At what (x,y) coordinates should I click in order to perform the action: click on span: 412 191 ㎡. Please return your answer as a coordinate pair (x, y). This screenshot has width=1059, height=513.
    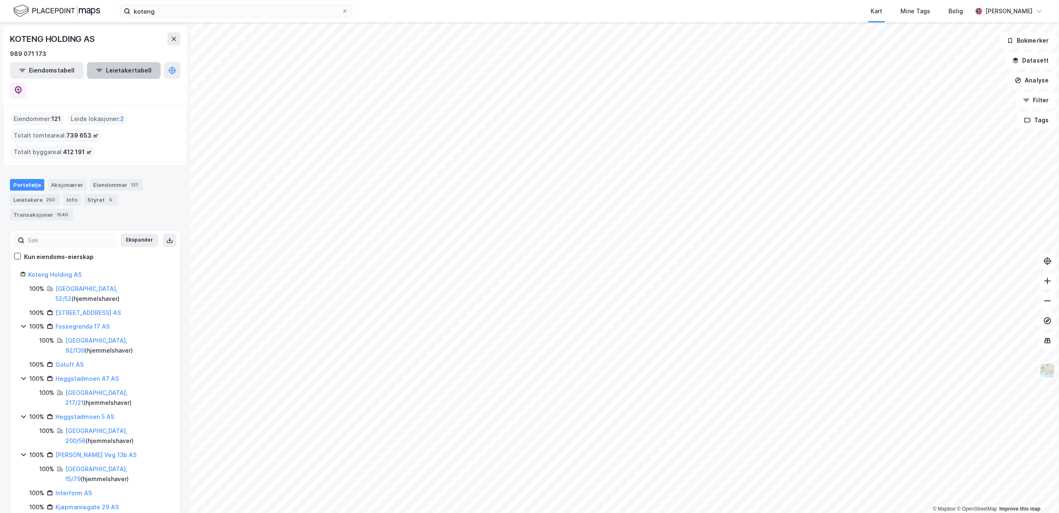
    Looking at the image, I should click on (77, 152).